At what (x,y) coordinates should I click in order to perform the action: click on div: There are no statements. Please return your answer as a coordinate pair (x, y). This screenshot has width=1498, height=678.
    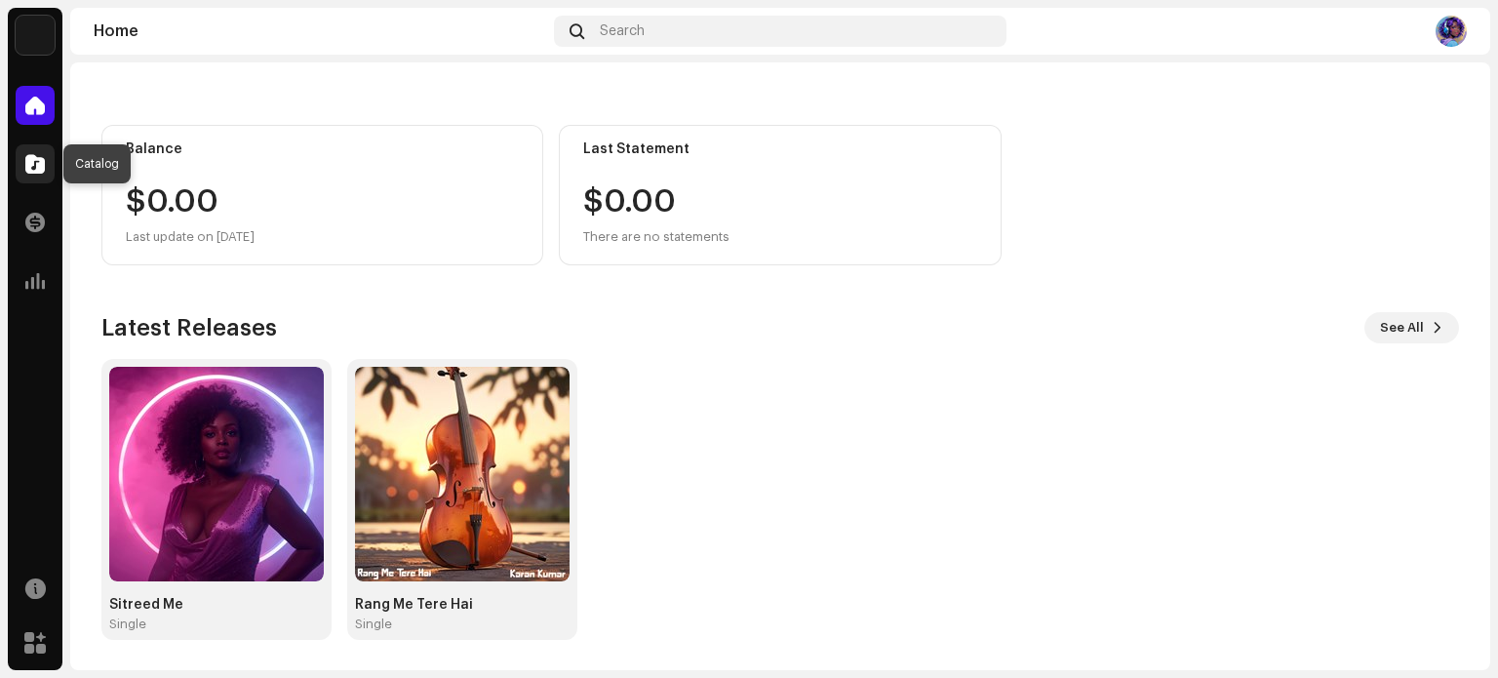
    Looking at the image, I should click on (656, 237).